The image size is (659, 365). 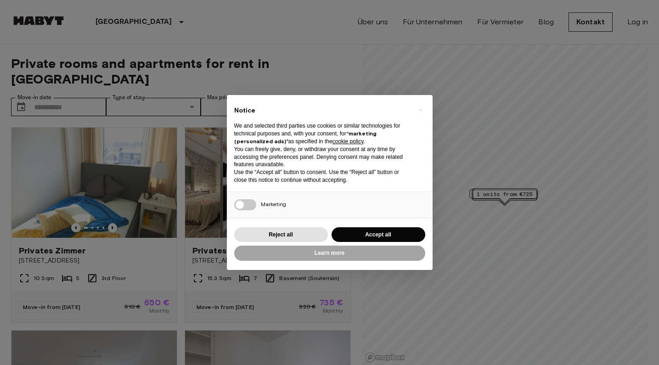 I want to click on p: Use the “Accept all” button to consent. Use the “Reject all” button or close this notice to conti..., so click(x=323, y=176).